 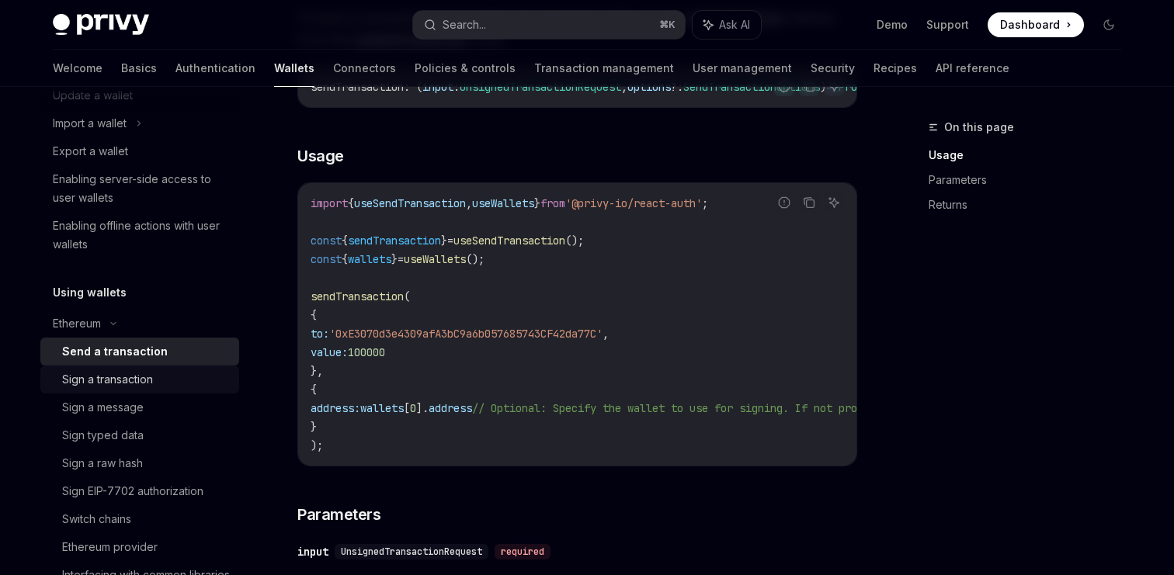 What do you see at coordinates (465, 68) in the screenshot?
I see `a: Policies & controls` at bounding box center [465, 68].